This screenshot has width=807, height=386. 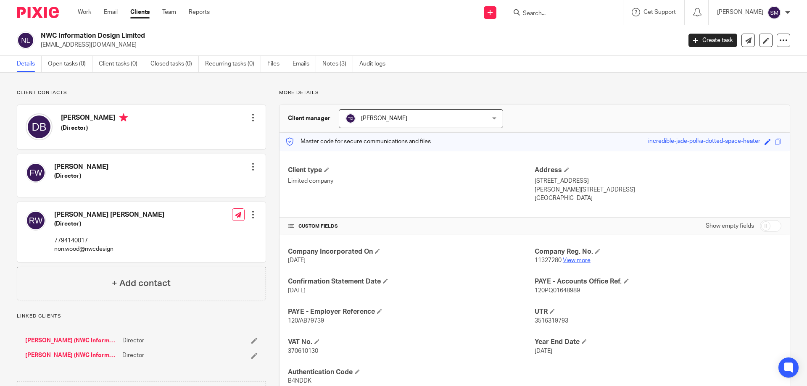 I want to click on span: 370610130, so click(x=303, y=351).